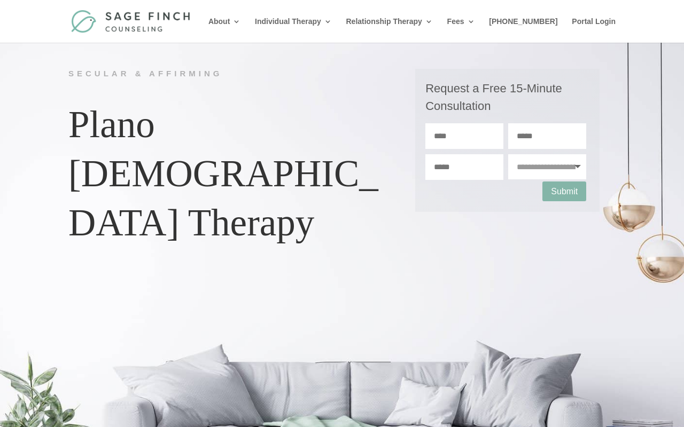 Image resolution: width=684 pixels, height=427 pixels. I want to click on a: Fees, so click(461, 30).